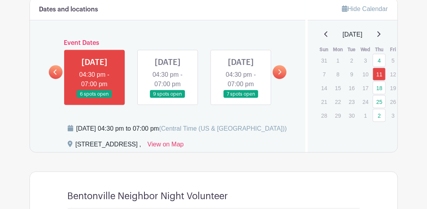 Image resolution: width=427 pixels, height=209 pixels. What do you see at coordinates (365, 88) in the screenshot?
I see `p: 17` at bounding box center [365, 88].